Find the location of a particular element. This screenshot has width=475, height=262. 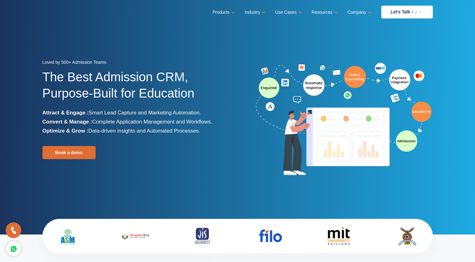

a: Let’s Talk is located at coordinates (407, 12).